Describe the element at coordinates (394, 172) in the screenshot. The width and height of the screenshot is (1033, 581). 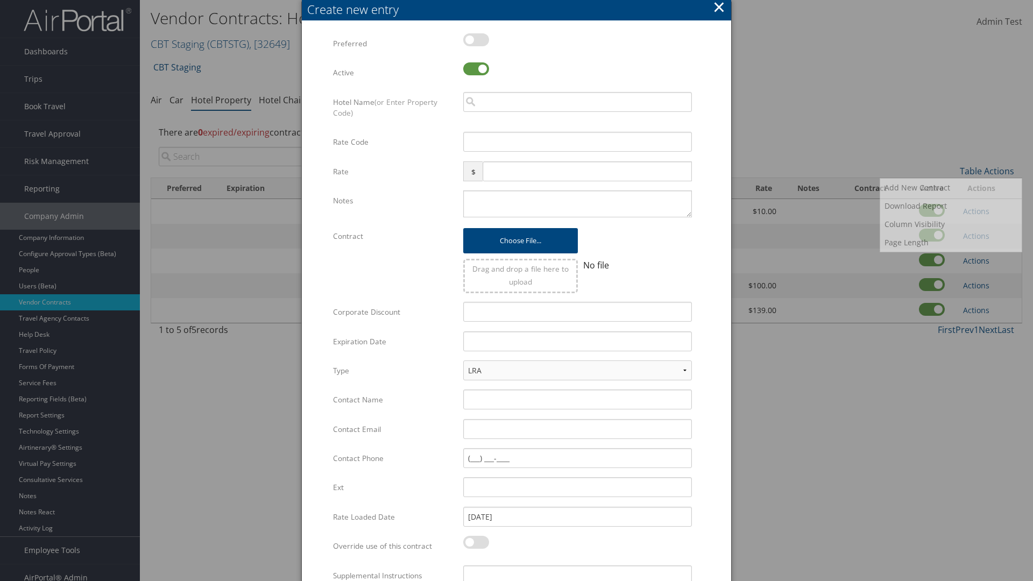
I see `label: Rate` at that location.